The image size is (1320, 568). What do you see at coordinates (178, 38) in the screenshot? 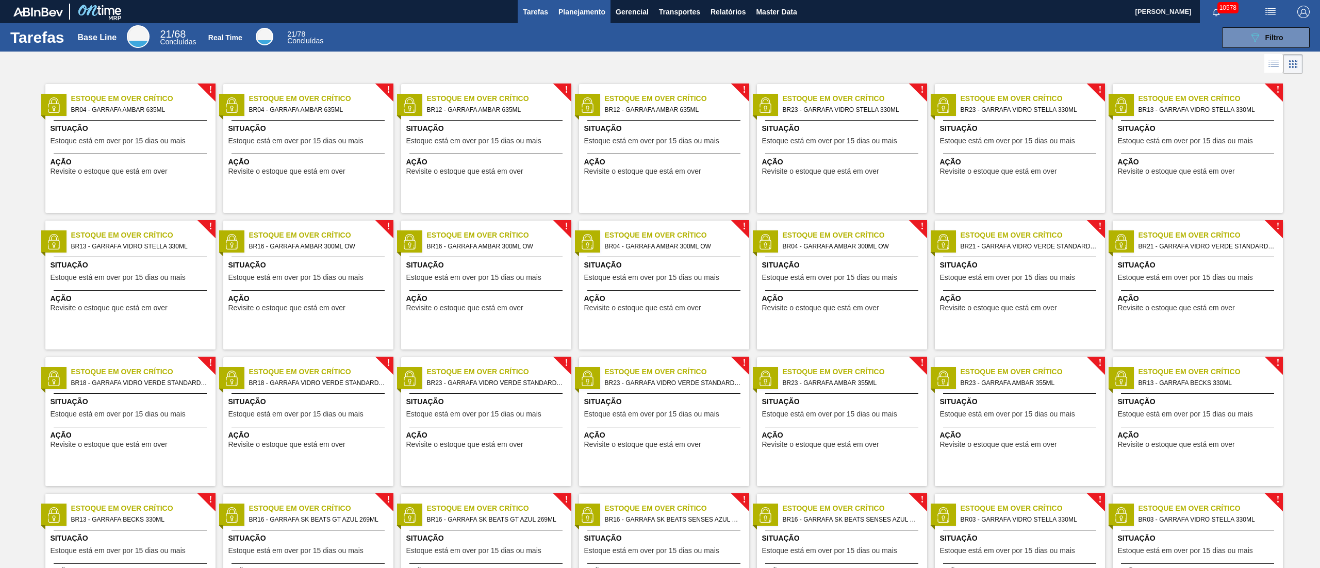
I see `div: Base Line` at bounding box center [178, 38].